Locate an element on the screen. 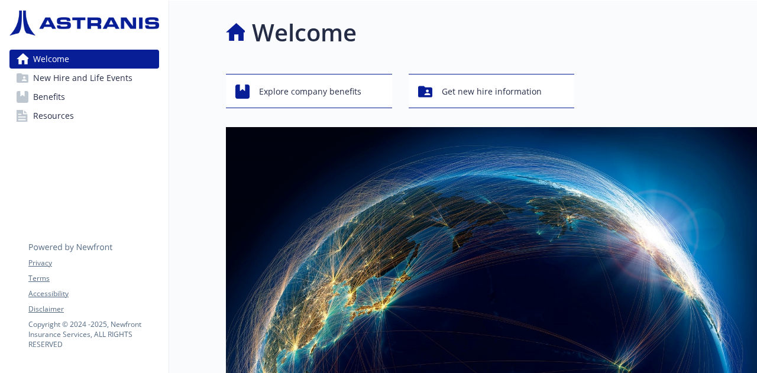 The image size is (757, 373). a: Terms is located at coordinates (93, 279).